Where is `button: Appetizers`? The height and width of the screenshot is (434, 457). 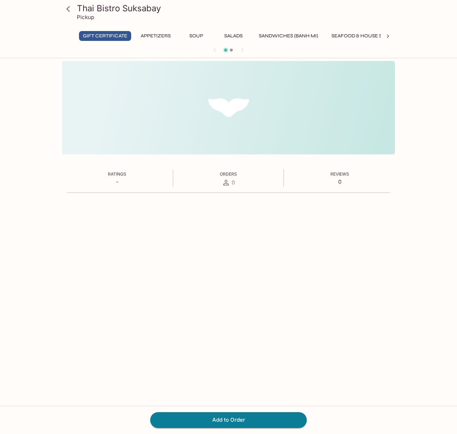 button: Appetizers is located at coordinates (156, 36).